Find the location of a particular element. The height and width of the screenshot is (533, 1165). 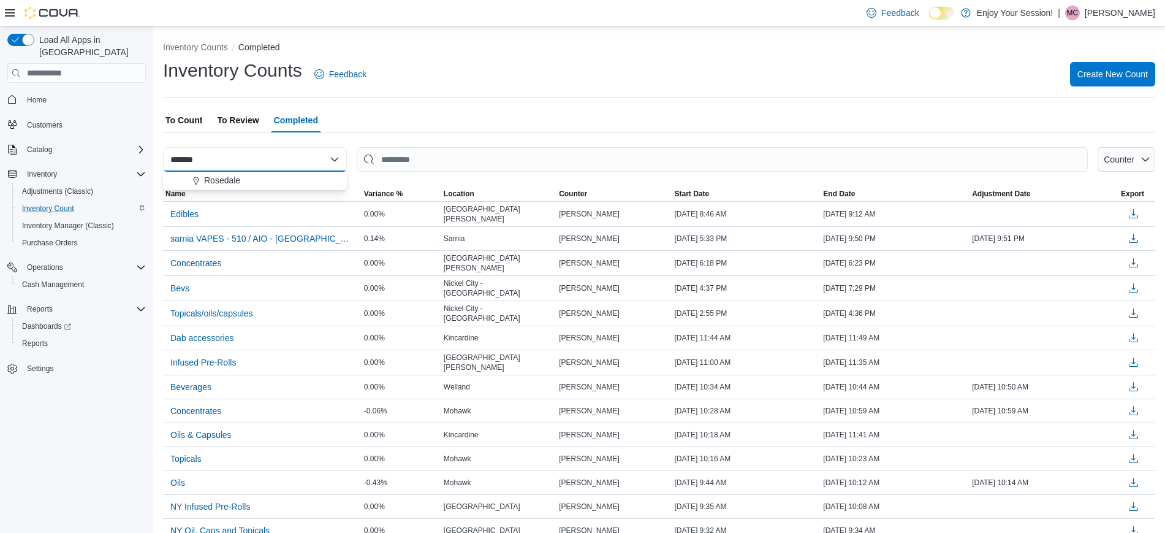

input: This is a search bar. After typing your query, hit enter to filter the results lower in the page. is located at coordinates (722, 159).